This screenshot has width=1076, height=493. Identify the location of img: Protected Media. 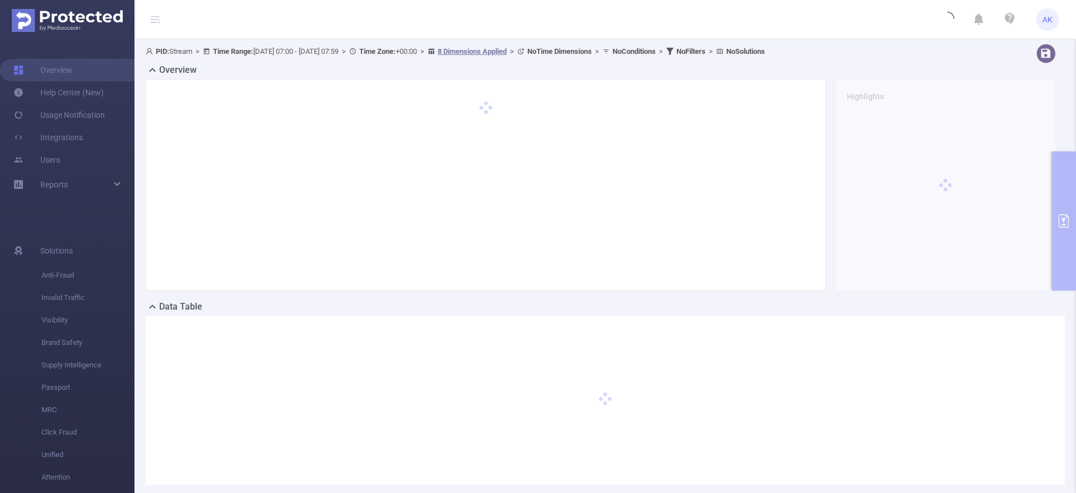
(67, 20).